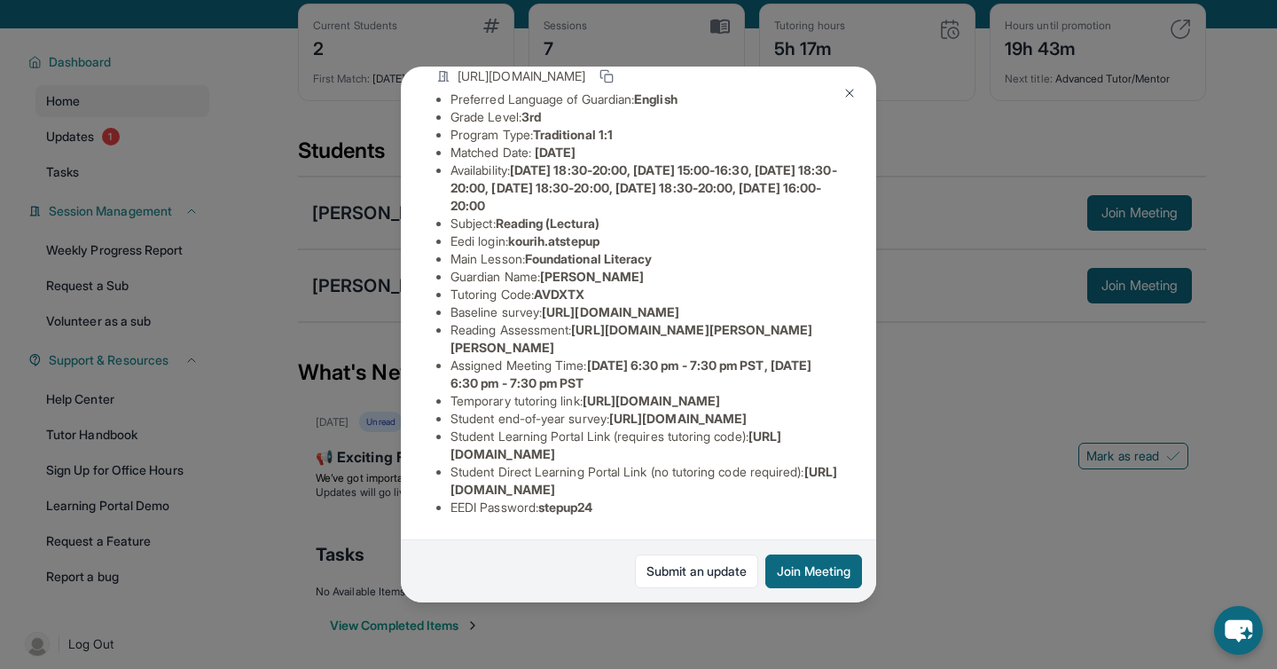 The image size is (1277, 669). Describe the element at coordinates (646, 135) in the screenshot. I see `li: Program Type:` at that location.